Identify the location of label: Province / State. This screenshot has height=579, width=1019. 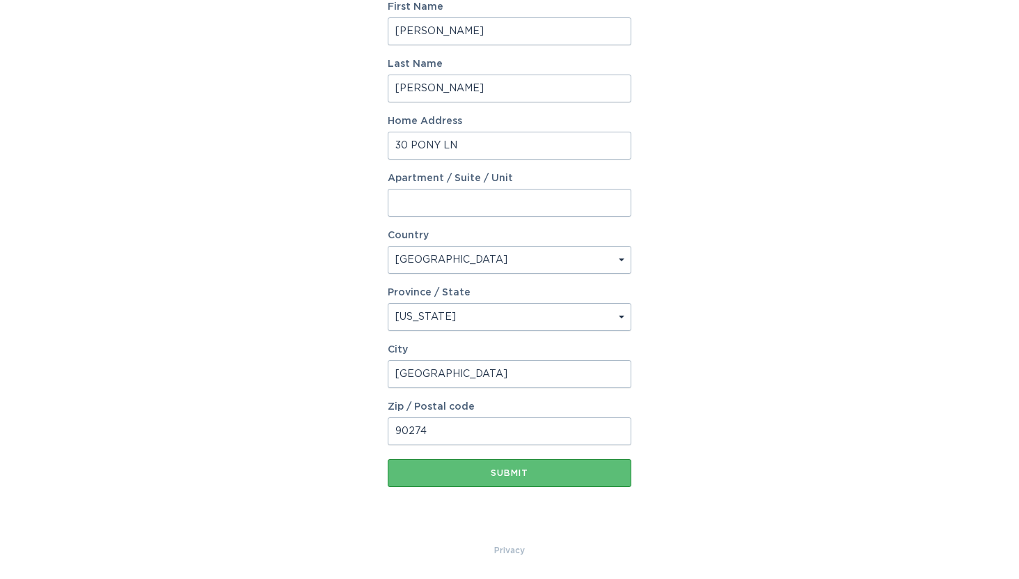
(429, 292).